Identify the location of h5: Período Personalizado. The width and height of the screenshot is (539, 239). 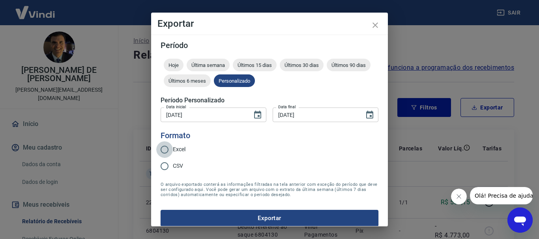
(269, 101).